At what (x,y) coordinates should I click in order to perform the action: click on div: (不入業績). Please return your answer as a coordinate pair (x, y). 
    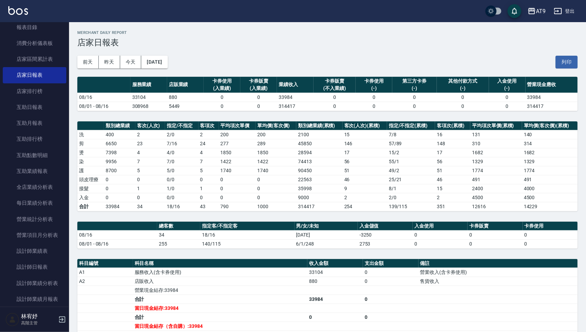
    Looking at the image, I should click on (335, 88).